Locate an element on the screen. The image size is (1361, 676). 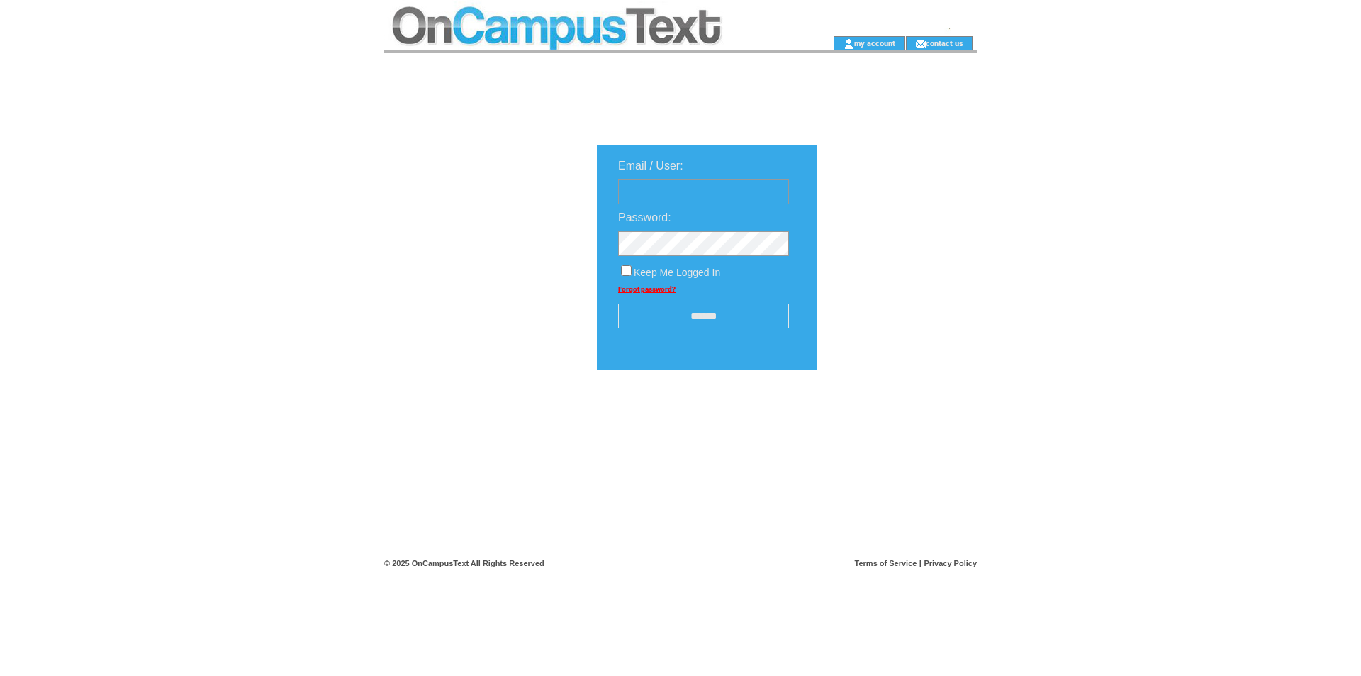
a: contact us is located at coordinates (944, 43).